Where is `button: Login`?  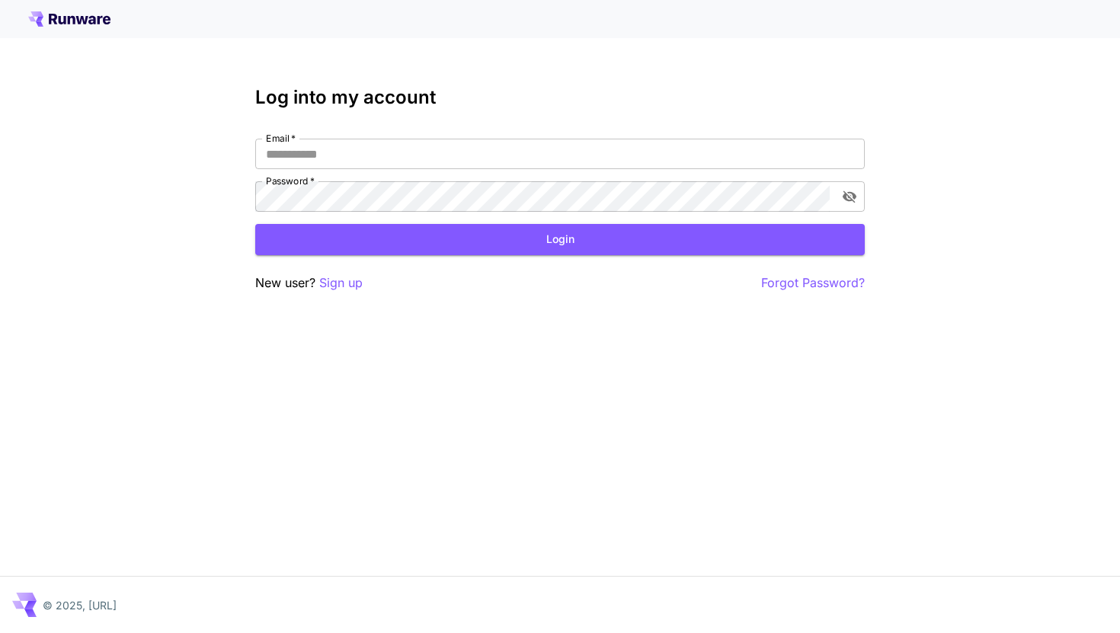 button: Login is located at coordinates (560, 239).